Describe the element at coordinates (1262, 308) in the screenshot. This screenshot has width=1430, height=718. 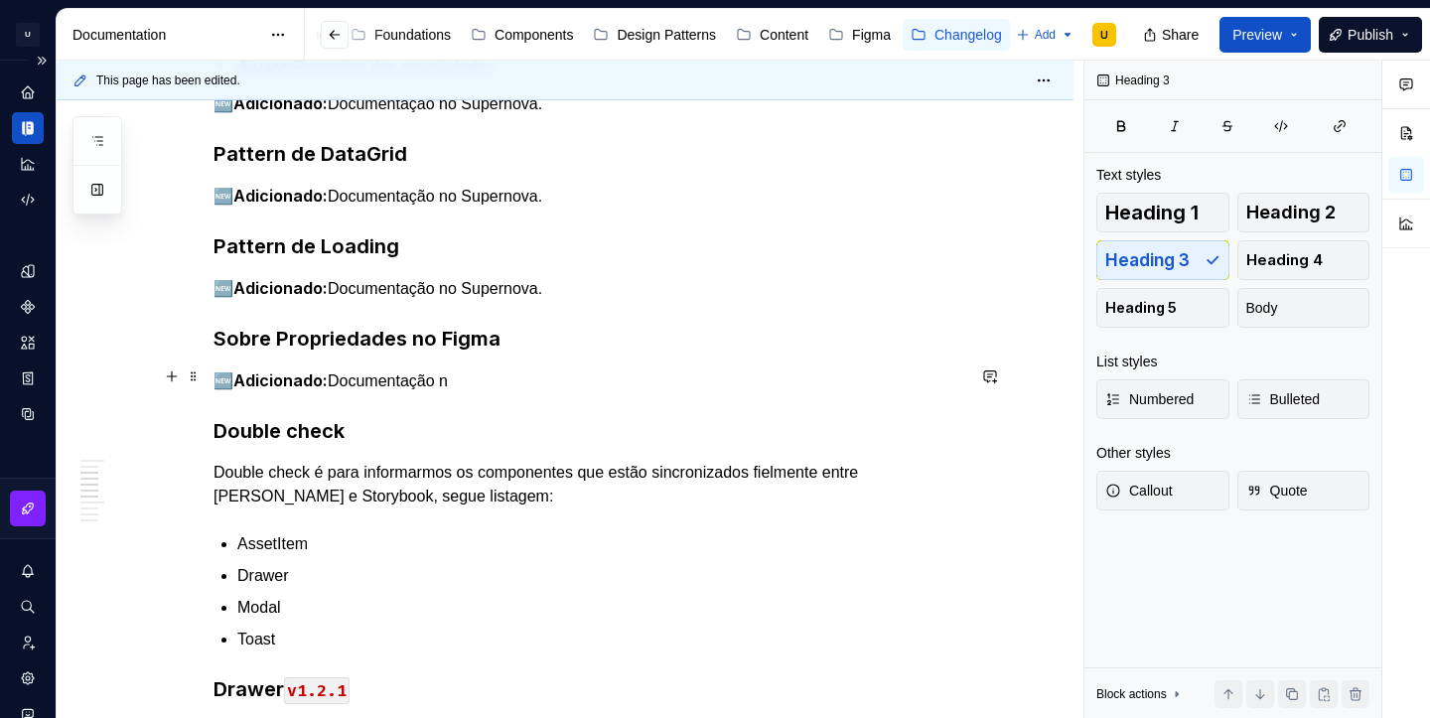
I see `span: Body` at that location.